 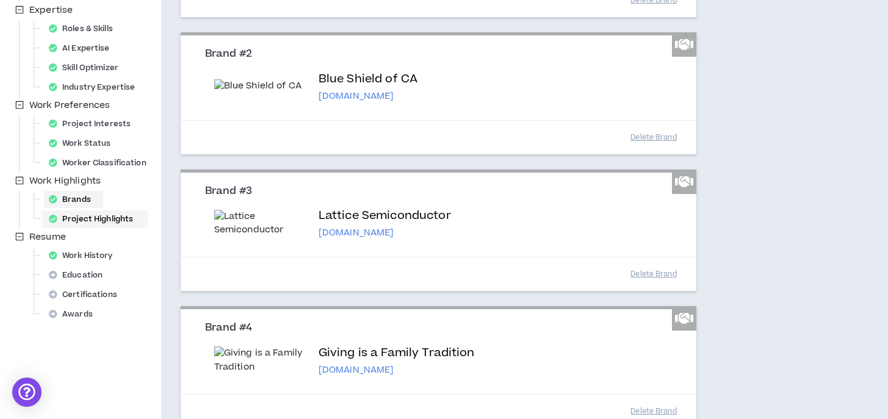 What do you see at coordinates (48, 237) in the screenshot?
I see `span: Resume` at bounding box center [48, 237].